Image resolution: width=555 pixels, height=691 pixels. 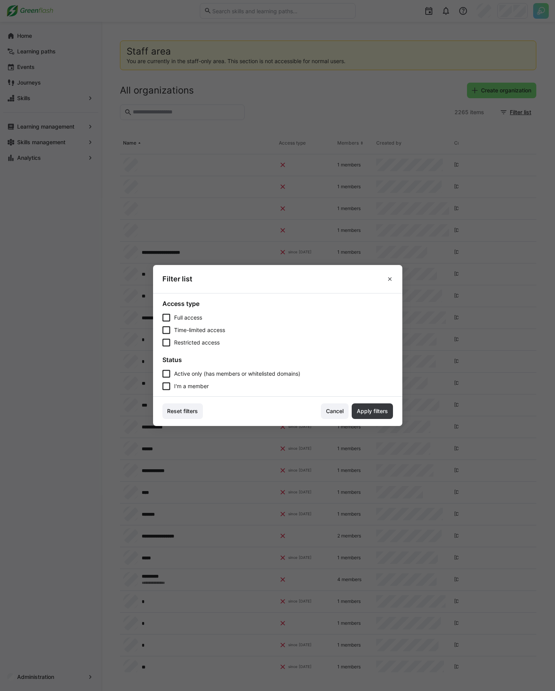 I want to click on span: Active only (has members or whitelisted domains), so click(x=237, y=374).